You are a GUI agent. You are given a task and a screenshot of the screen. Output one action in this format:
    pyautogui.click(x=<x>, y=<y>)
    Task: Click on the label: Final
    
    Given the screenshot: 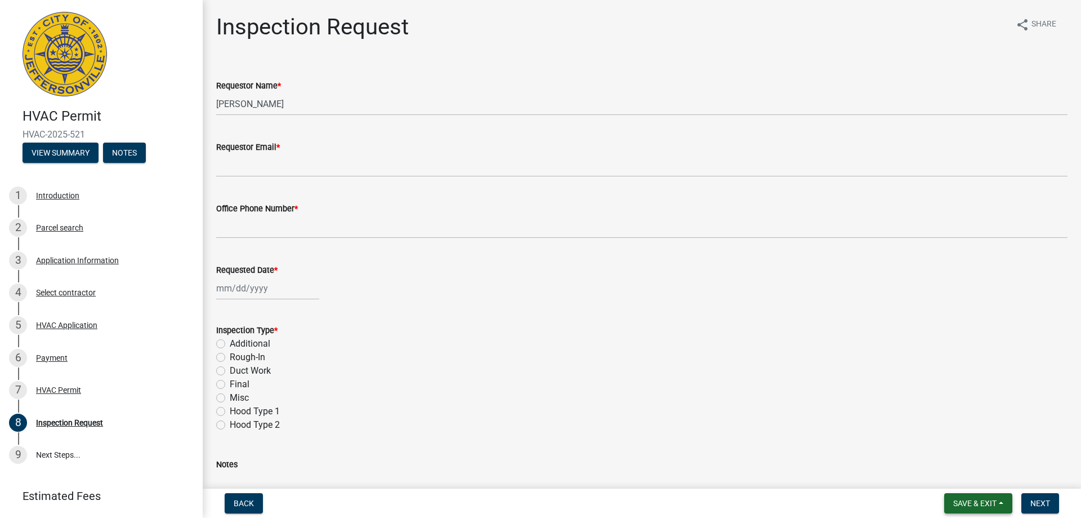 What is the action you would take?
    pyautogui.click(x=239, y=384)
    